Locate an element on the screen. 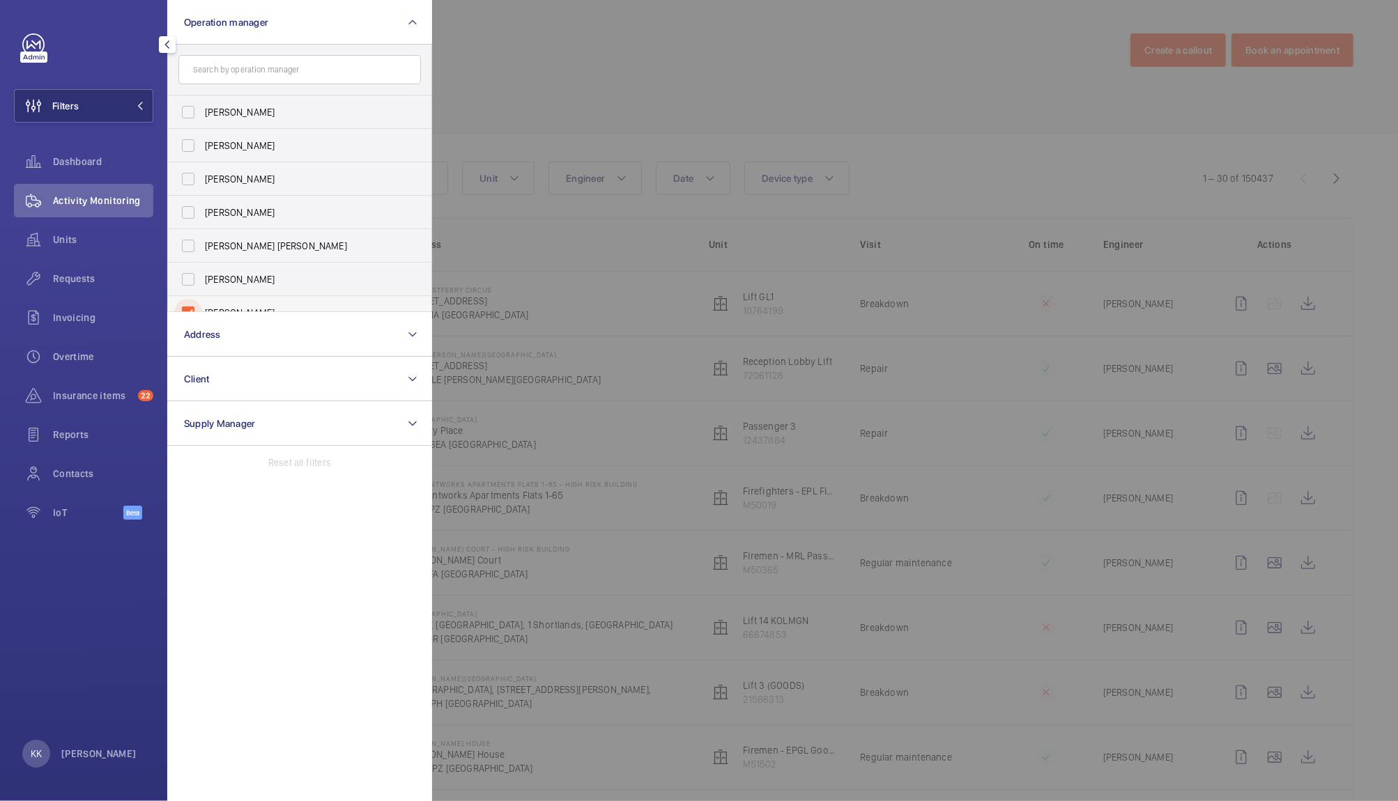 Image resolution: width=1398 pixels, height=801 pixels. span: Contacts is located at coordinates (103, 474).